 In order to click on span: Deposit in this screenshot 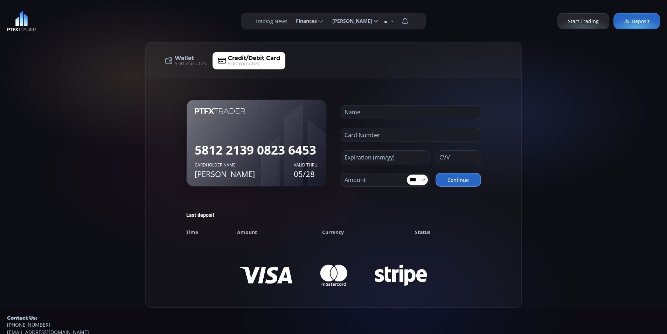, I will do `click(637, 21)`.